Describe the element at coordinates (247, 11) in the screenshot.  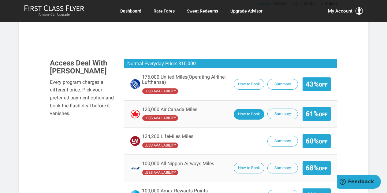
I see `a: Upgrade Advisor` at that location.